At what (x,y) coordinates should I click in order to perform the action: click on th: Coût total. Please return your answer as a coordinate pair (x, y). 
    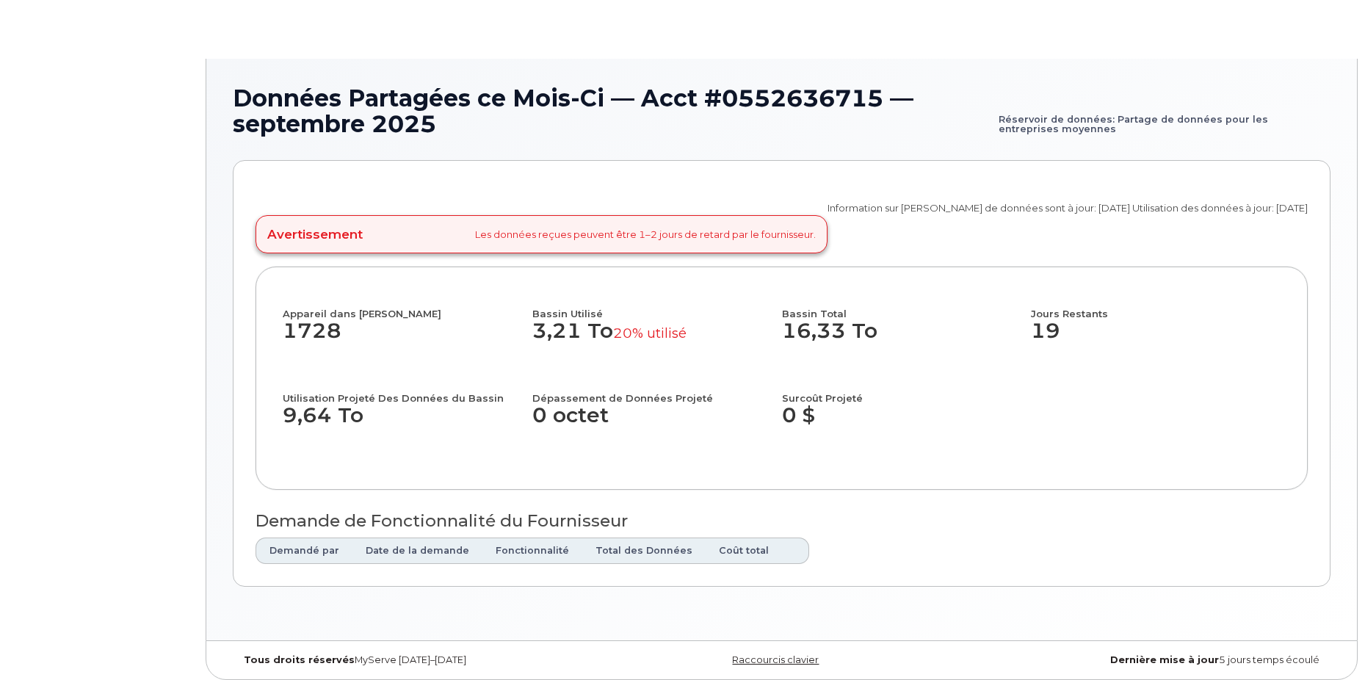
    Looking at the image, I should click on (744, 551).